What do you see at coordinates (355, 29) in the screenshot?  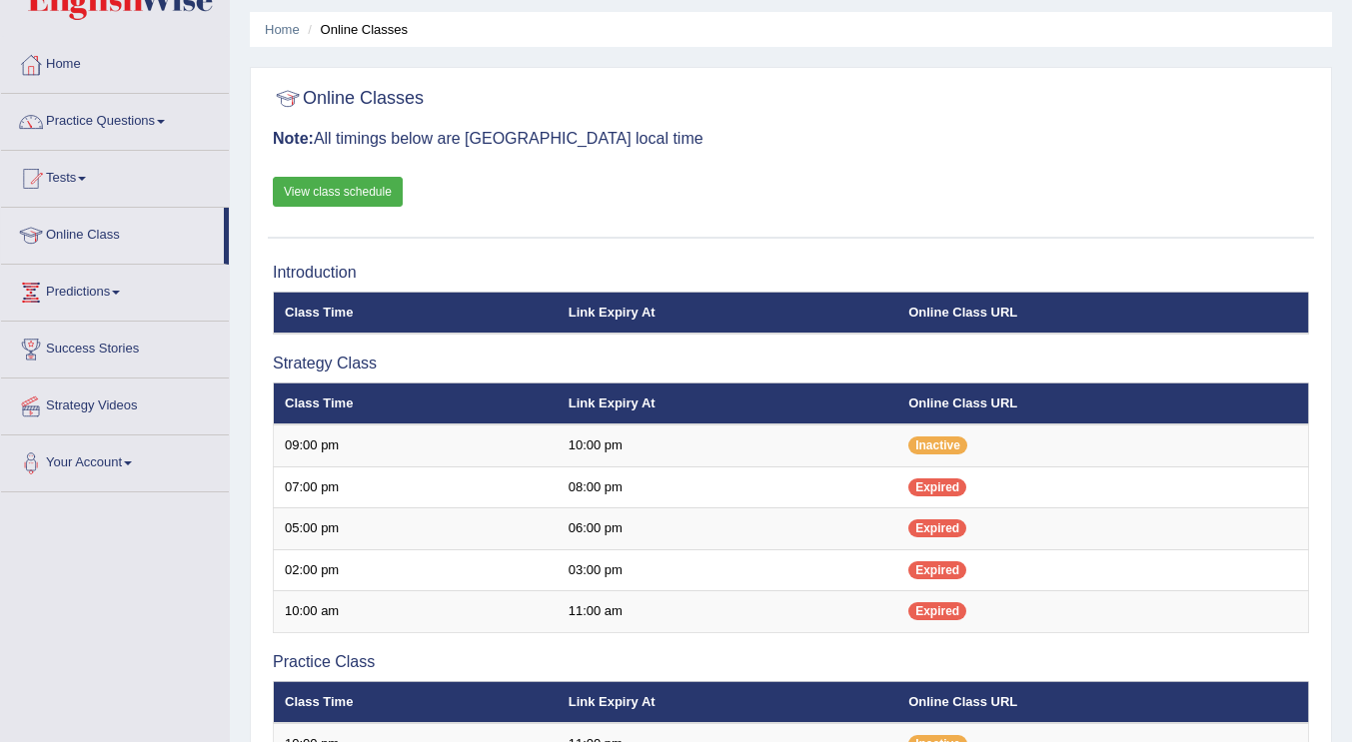 I see `li: Online Classes` at bounding box center [355, 29].